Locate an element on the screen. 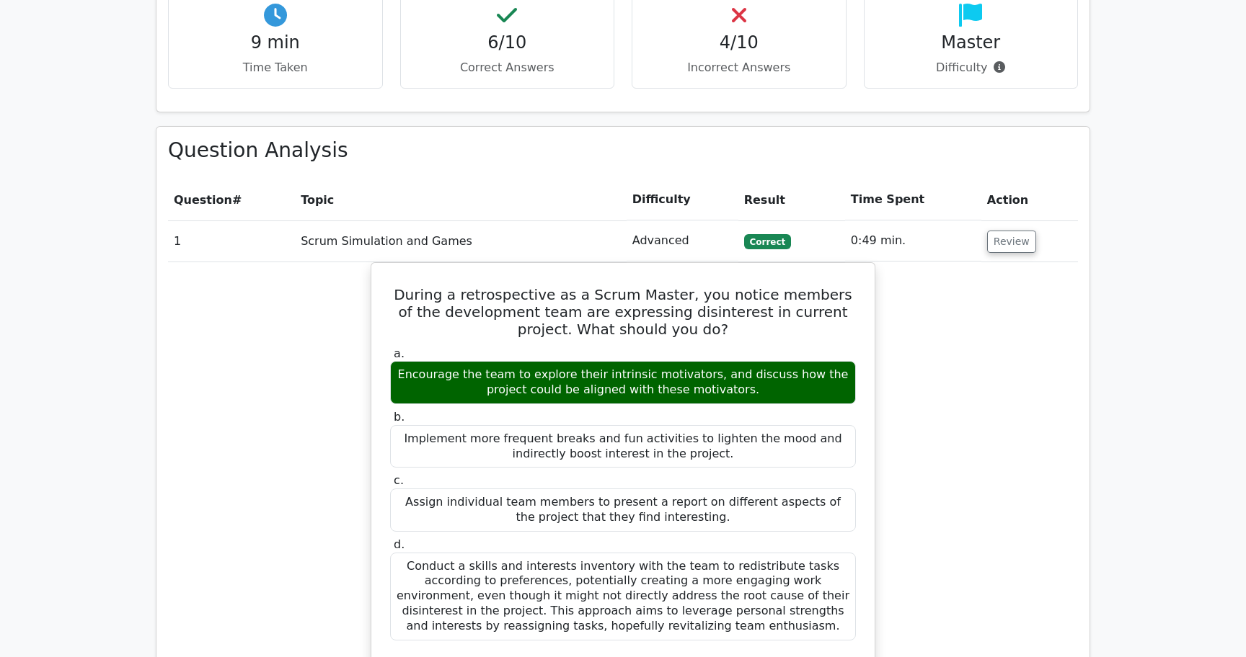 The width and height of the screenshot is (1246, 657). h4: Master is located at coordinates (971, 43).